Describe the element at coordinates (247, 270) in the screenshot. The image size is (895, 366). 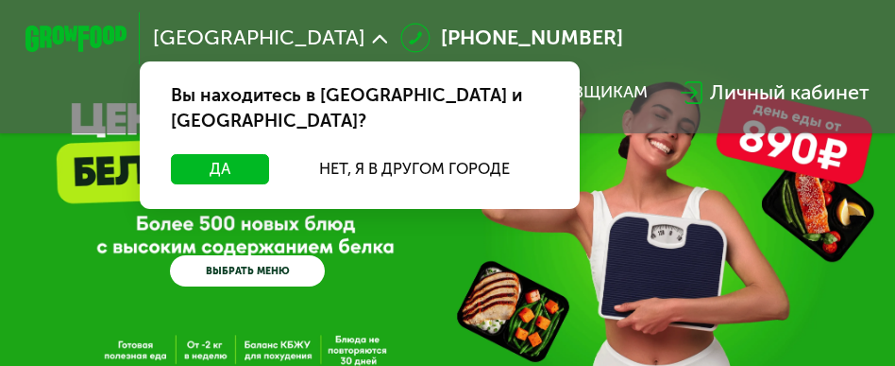
I see `a: ВЫБРАТЬ МЕНЮ` at that location.